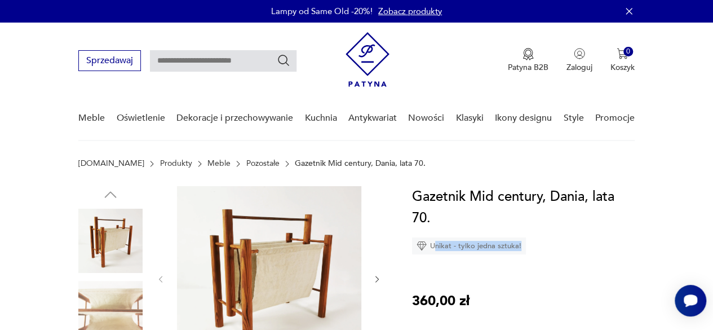  Describe the element at coordinates (580, 54) in the screenshot. I see `img: Ikonka użytkownika` at that location.